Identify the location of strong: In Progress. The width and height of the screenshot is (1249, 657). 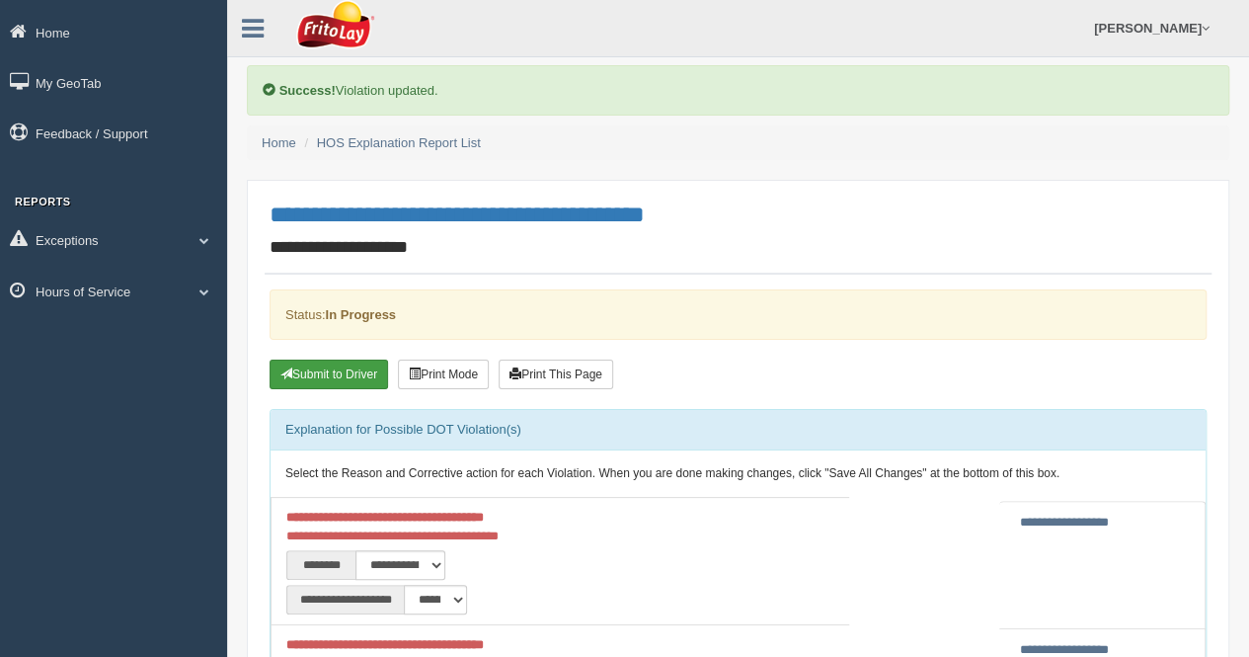
(360, 314).